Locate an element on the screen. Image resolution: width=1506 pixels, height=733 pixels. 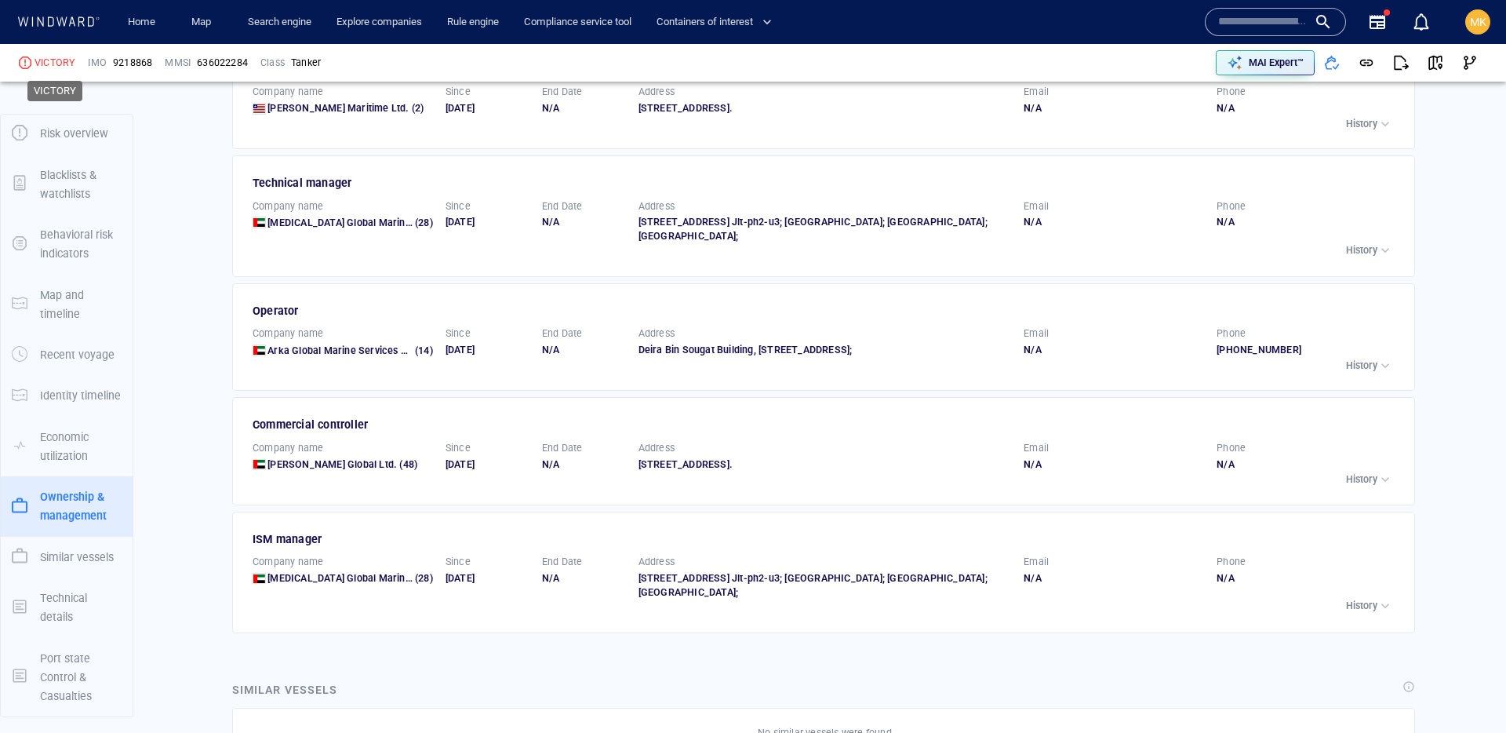
button: Export report is located at coordinates (1401, 63).